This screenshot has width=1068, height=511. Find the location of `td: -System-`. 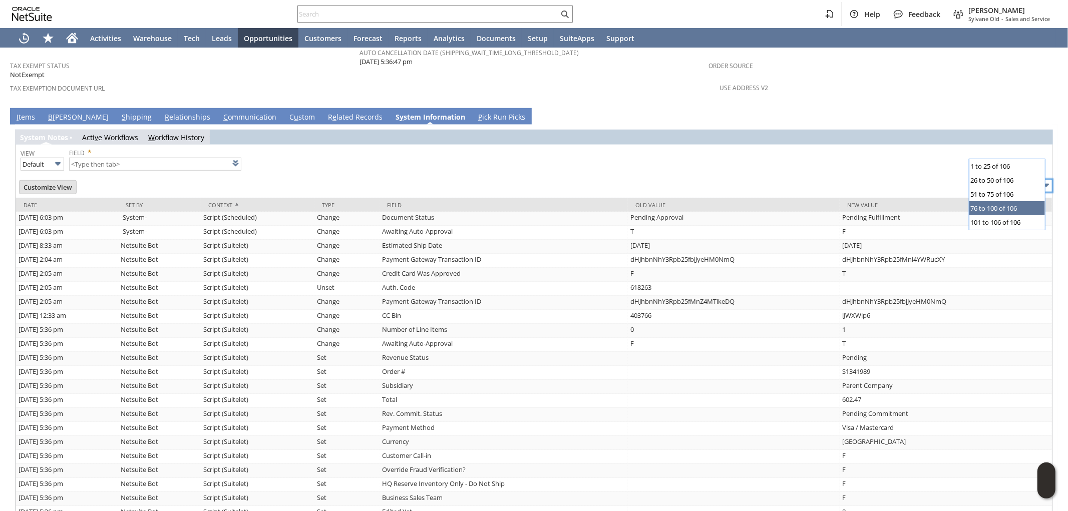

td: -System- is located at coordinates (159, 219).